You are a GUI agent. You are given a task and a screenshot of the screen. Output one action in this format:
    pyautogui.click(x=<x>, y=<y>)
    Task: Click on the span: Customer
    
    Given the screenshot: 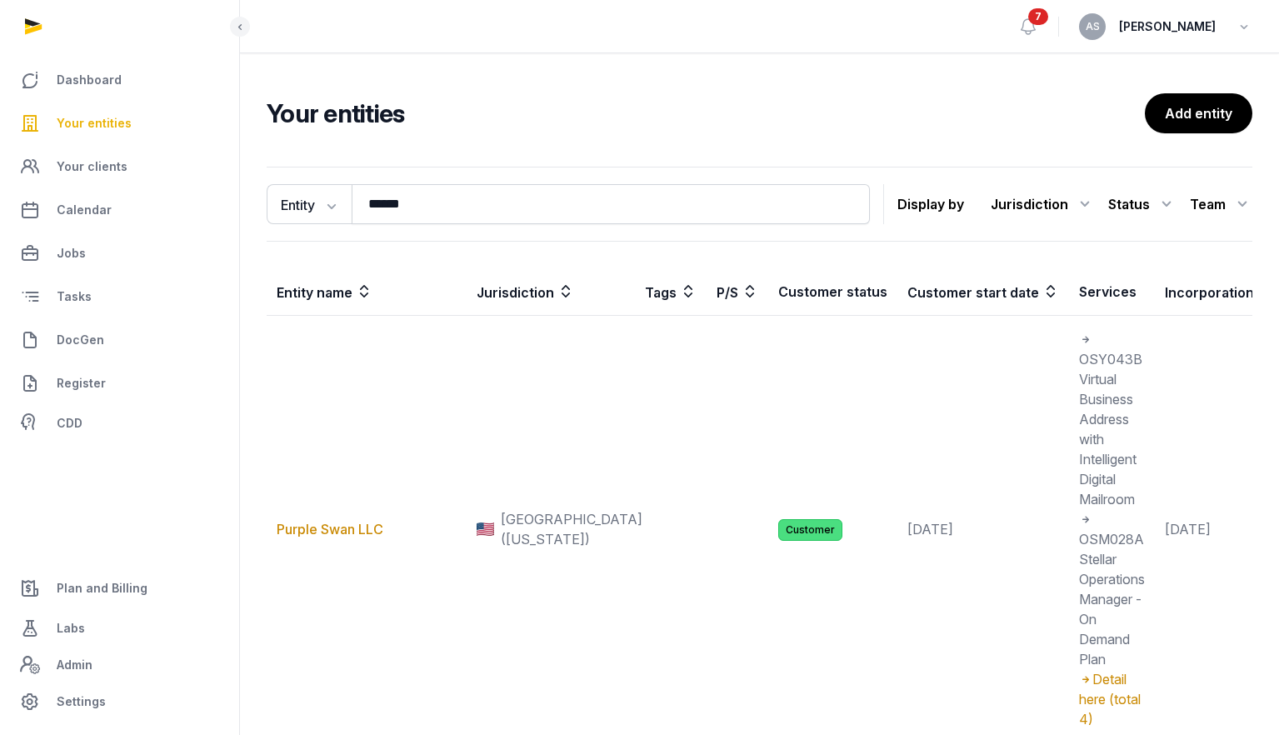 What is the action you would take?
    pyautogui.click(x=810, y=530)
    